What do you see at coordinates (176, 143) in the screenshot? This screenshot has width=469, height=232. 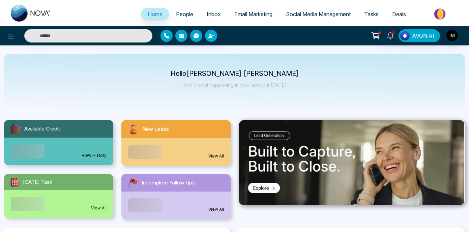 I see `a: New LeadsView All` at bounding box center [176, 143].